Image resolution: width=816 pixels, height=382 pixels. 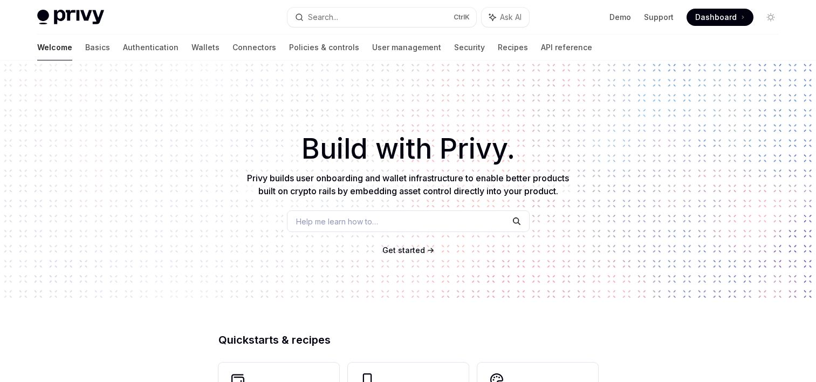 I want to click on a: Wallets, so click(x=205, y=47).